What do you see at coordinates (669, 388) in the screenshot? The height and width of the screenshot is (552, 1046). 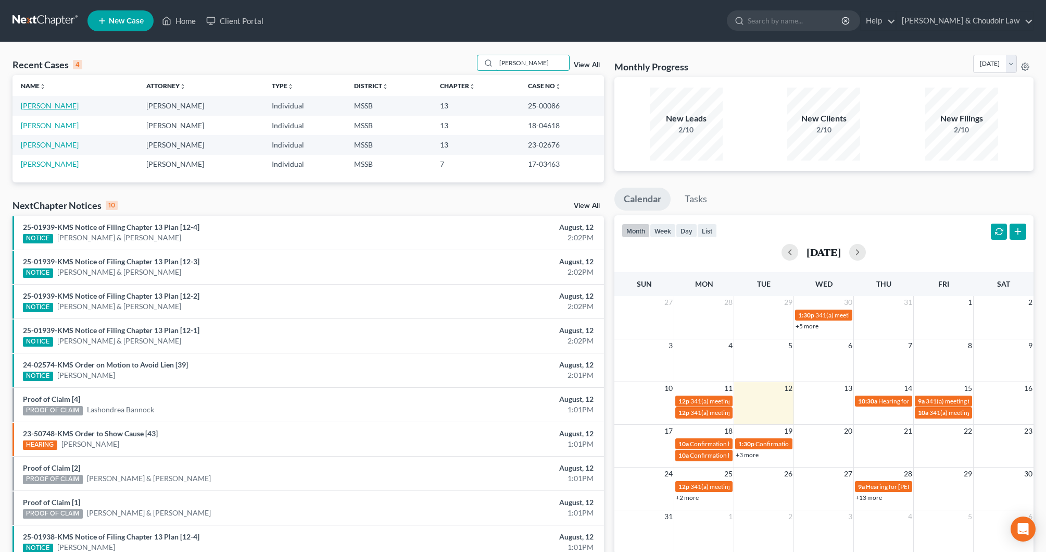 I see `span: 10` at bounding box center [669, 388].